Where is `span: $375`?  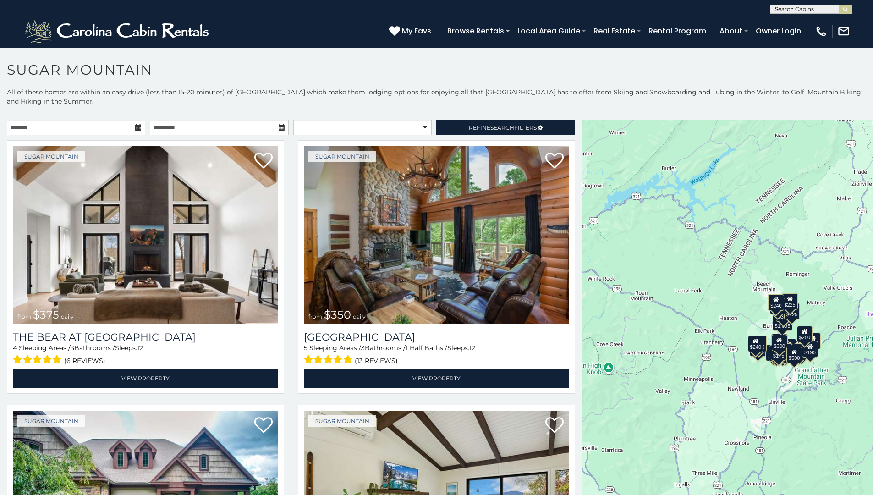
span: $375 is located at coordinates (46, 315).